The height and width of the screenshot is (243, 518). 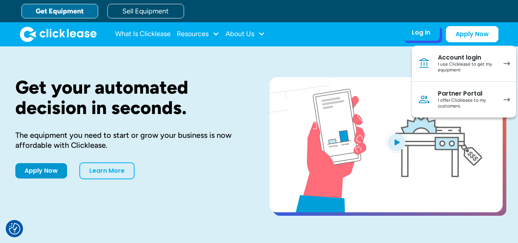 I want to click on div: About Us, so click(x=245, y=34).